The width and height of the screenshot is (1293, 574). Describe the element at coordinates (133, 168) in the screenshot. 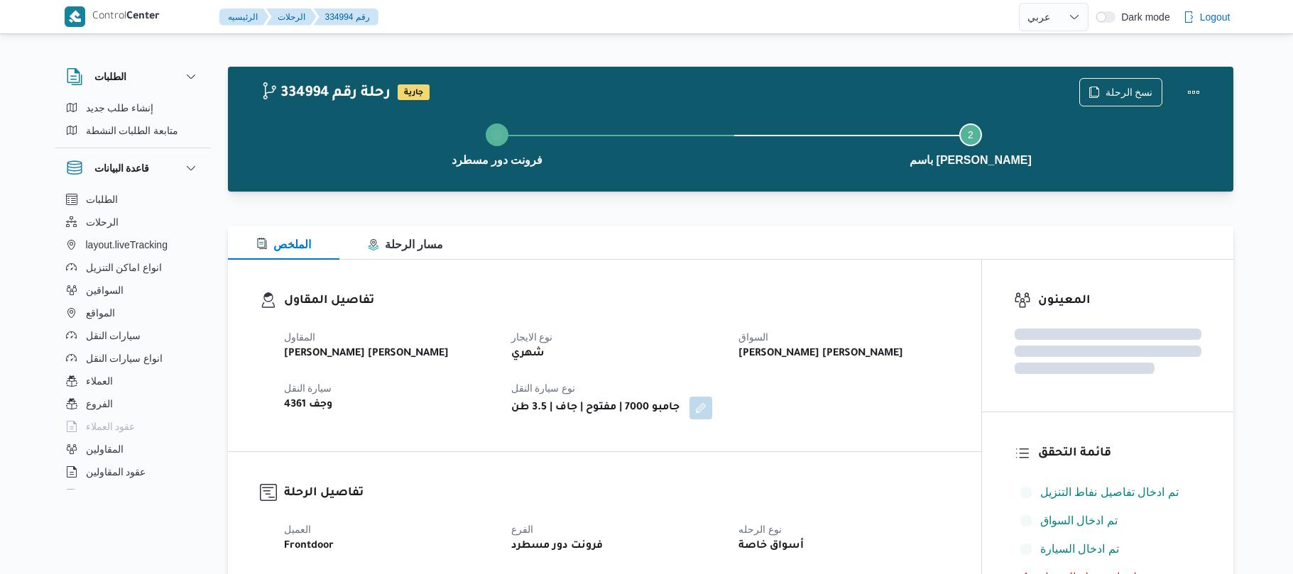

I see `button: قاعدة البيانات` at that location.